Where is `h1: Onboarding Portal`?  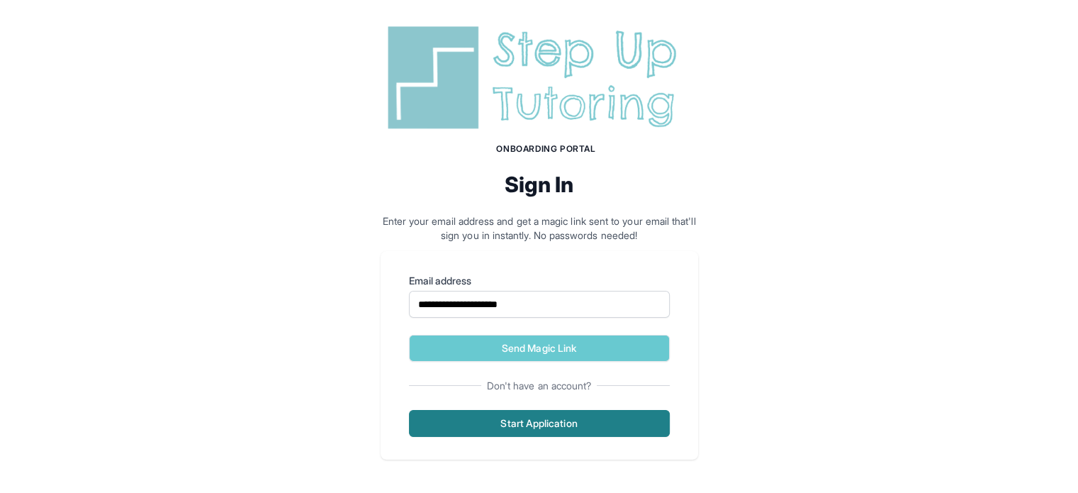 h1: Onboarding Portal is located at coordinates (547, 149).